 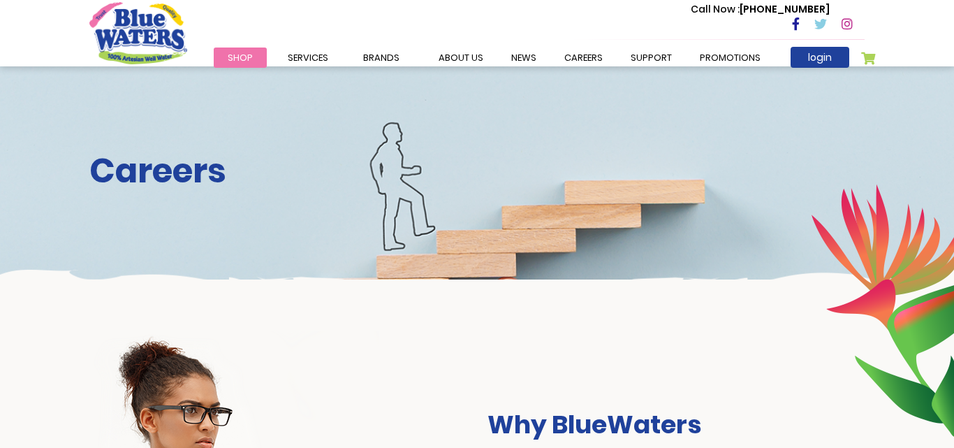 I want to click on a: store logo, so click(x=138, y=33).